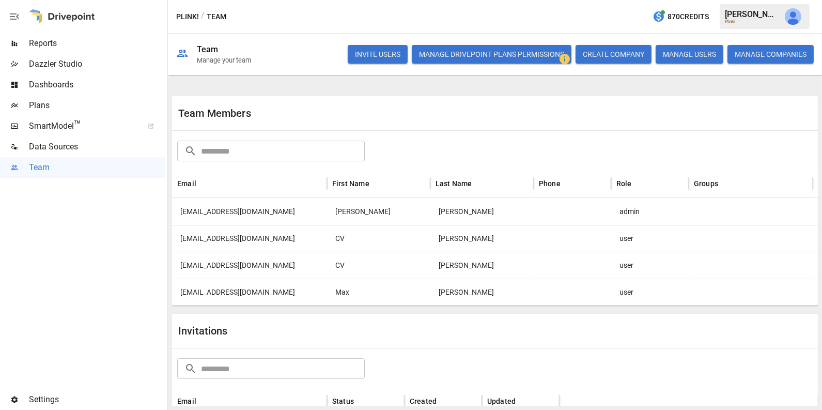 The height and width of the screenshot is (410, 822). Describe the element at coordinates (336, 113) in the screenshot. I see `div: Team Members` at that location.